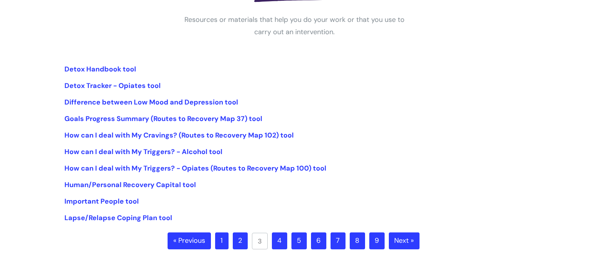 This screenshot has height=267, width=589. Describe the element at coordinates (179, 135) in the screenshot. I see `a: How can I deal with My Cravings? (Routes to Recovery Map 102) tool` at that location.